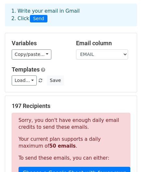  I want to click on p: Your current plan supports a daily maximum of ., so click(71, 143).